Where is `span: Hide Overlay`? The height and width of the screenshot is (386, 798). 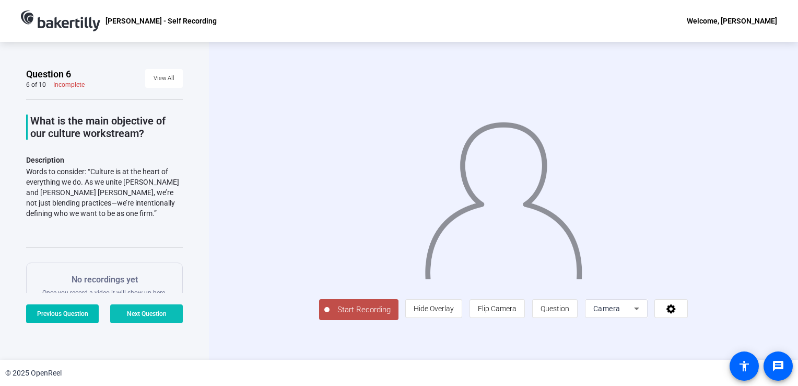 span: Hide Overlay is located at coordinates (434, 308).